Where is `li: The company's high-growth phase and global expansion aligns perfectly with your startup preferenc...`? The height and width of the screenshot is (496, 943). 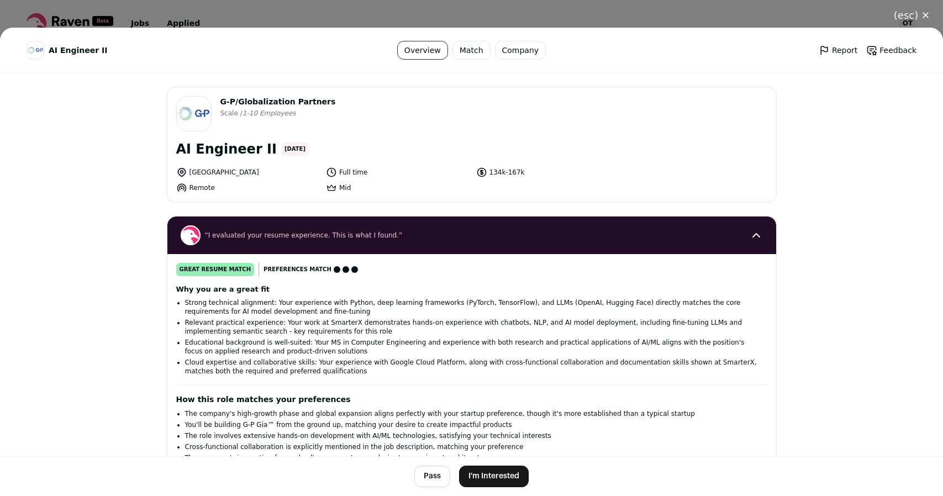
li: The company's high-growth phase and global expansion aligns perfectly with your startup preferenc... is located at coordinates (472, 414).